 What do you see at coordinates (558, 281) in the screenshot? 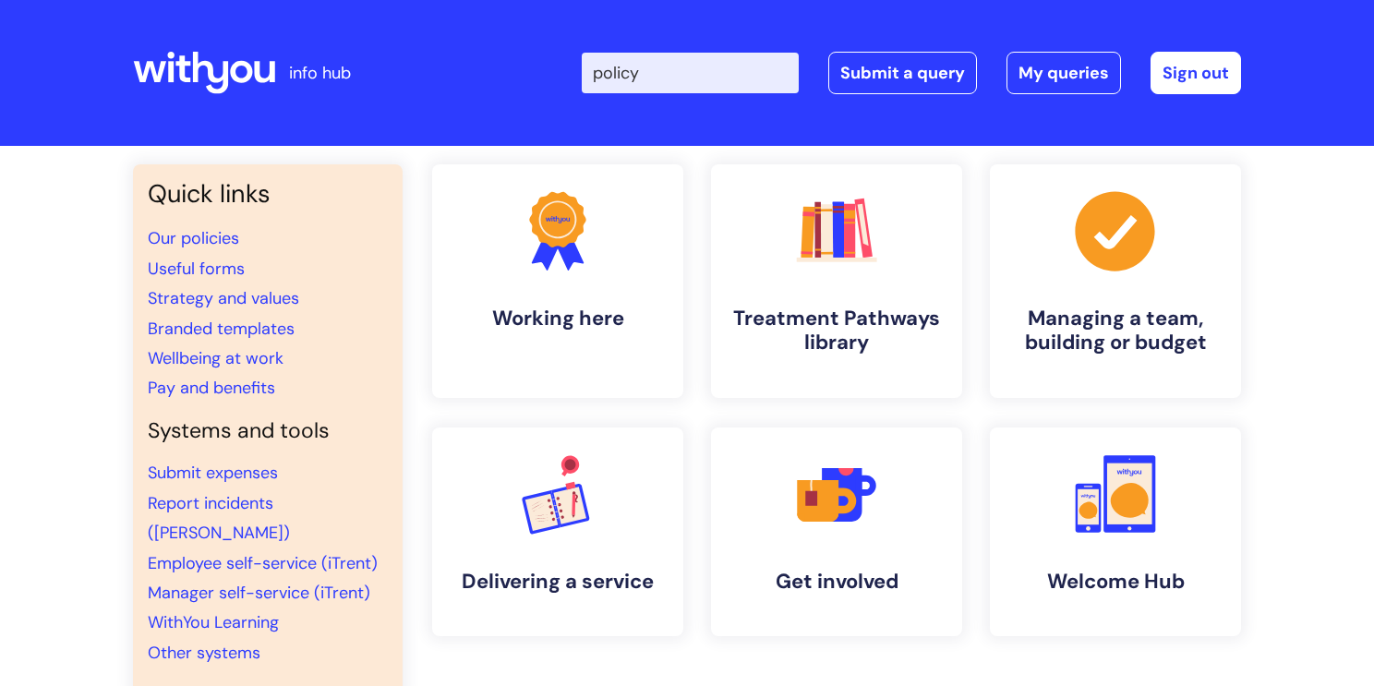
I see `a: Working here` at bounding box center [558, 281].